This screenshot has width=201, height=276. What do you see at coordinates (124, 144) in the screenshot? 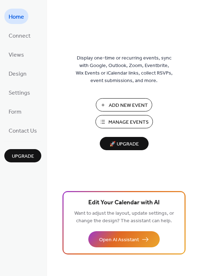
I see `span: 🚀 Upgrade` at bounding box center [124, 144].